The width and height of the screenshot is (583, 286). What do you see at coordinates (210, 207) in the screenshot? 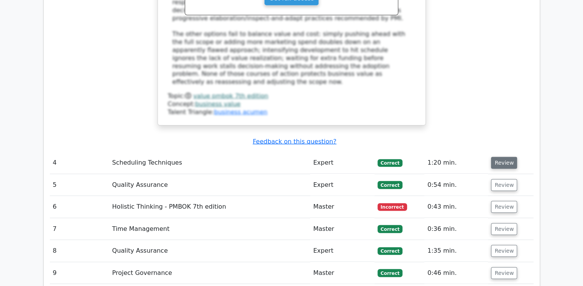
I see `td: Holistic Thinking - PMBOK 7th edition` at bounding box center [210, 207].